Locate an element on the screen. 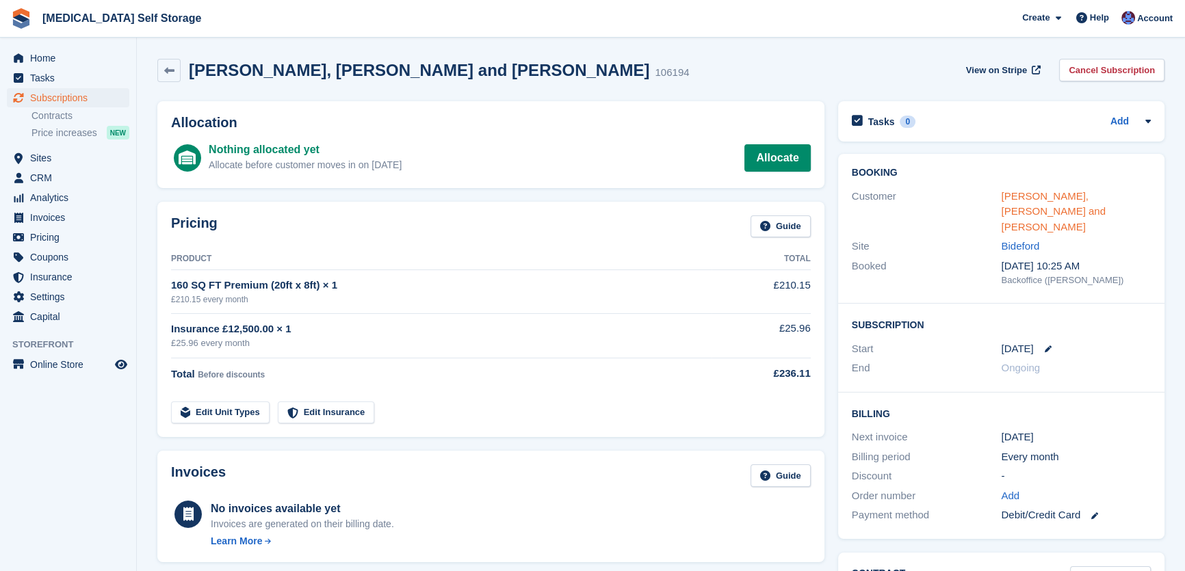  div: Start is located at coordinates (926, 349).